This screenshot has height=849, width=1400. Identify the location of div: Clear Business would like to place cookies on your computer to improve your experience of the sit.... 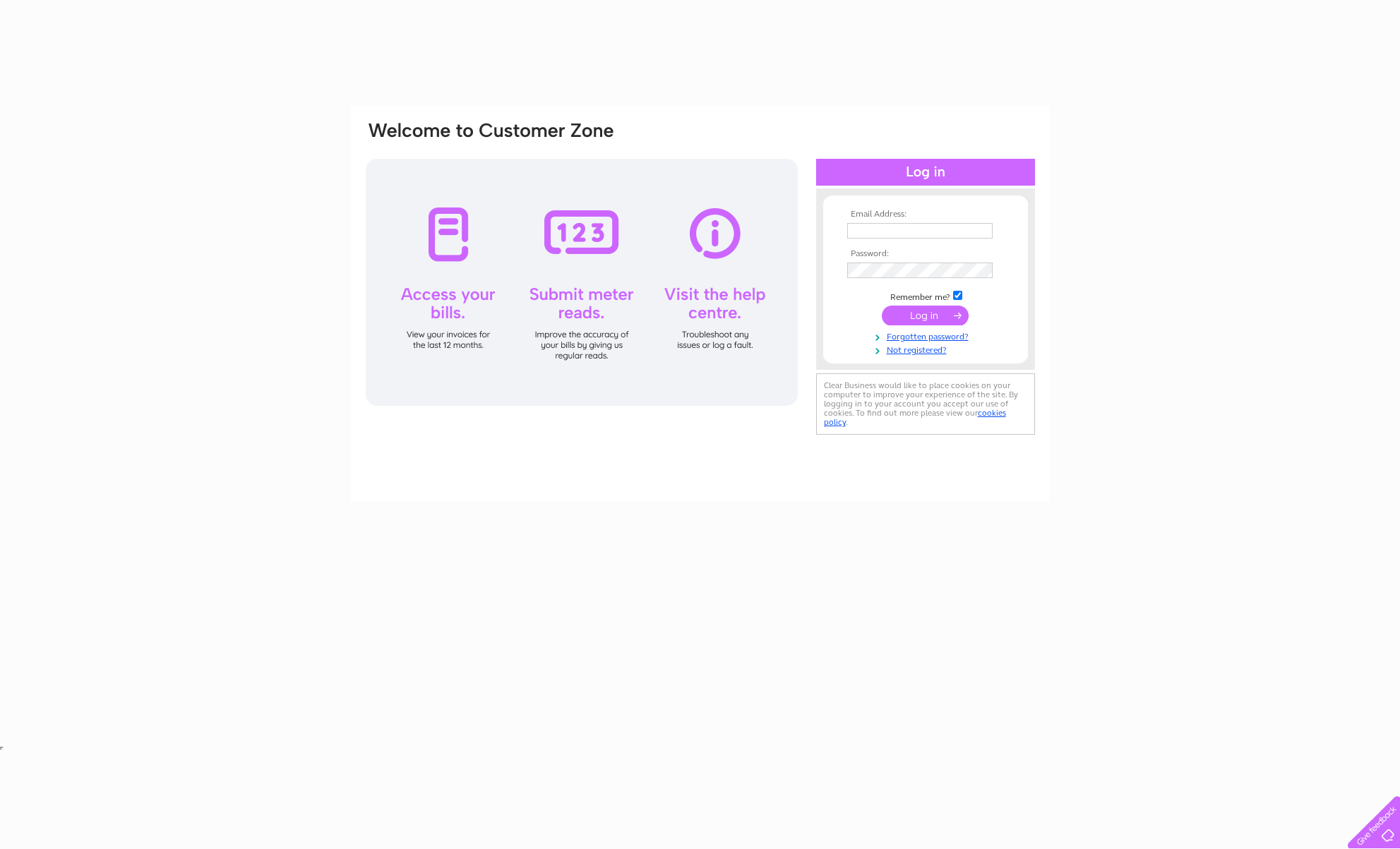
(925, 404).